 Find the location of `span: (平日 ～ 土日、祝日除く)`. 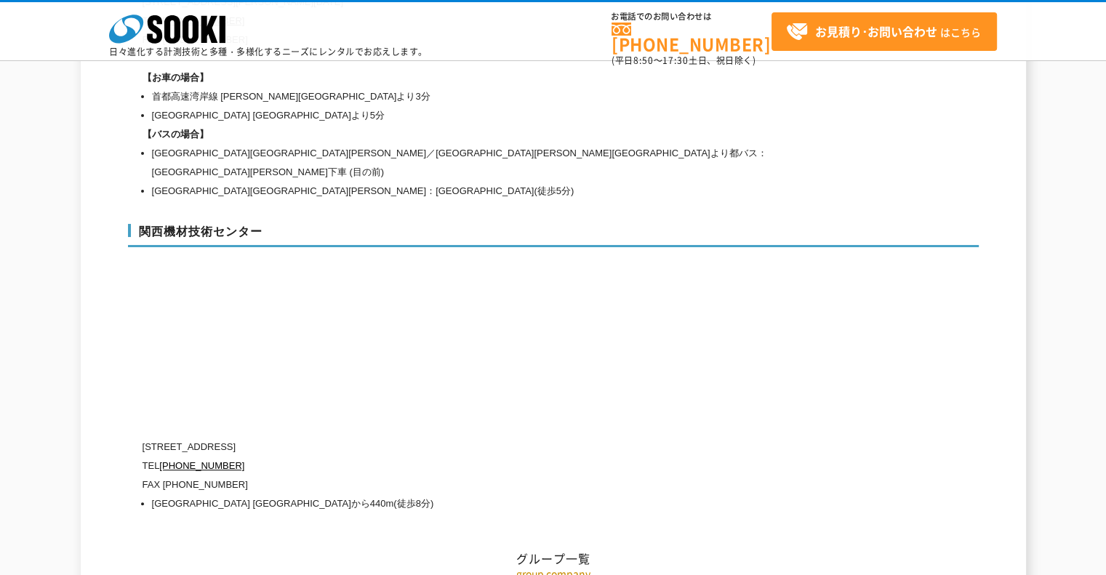

span: (平日 ～ 土日、祝日除く) is located at coordinates (683, 60).